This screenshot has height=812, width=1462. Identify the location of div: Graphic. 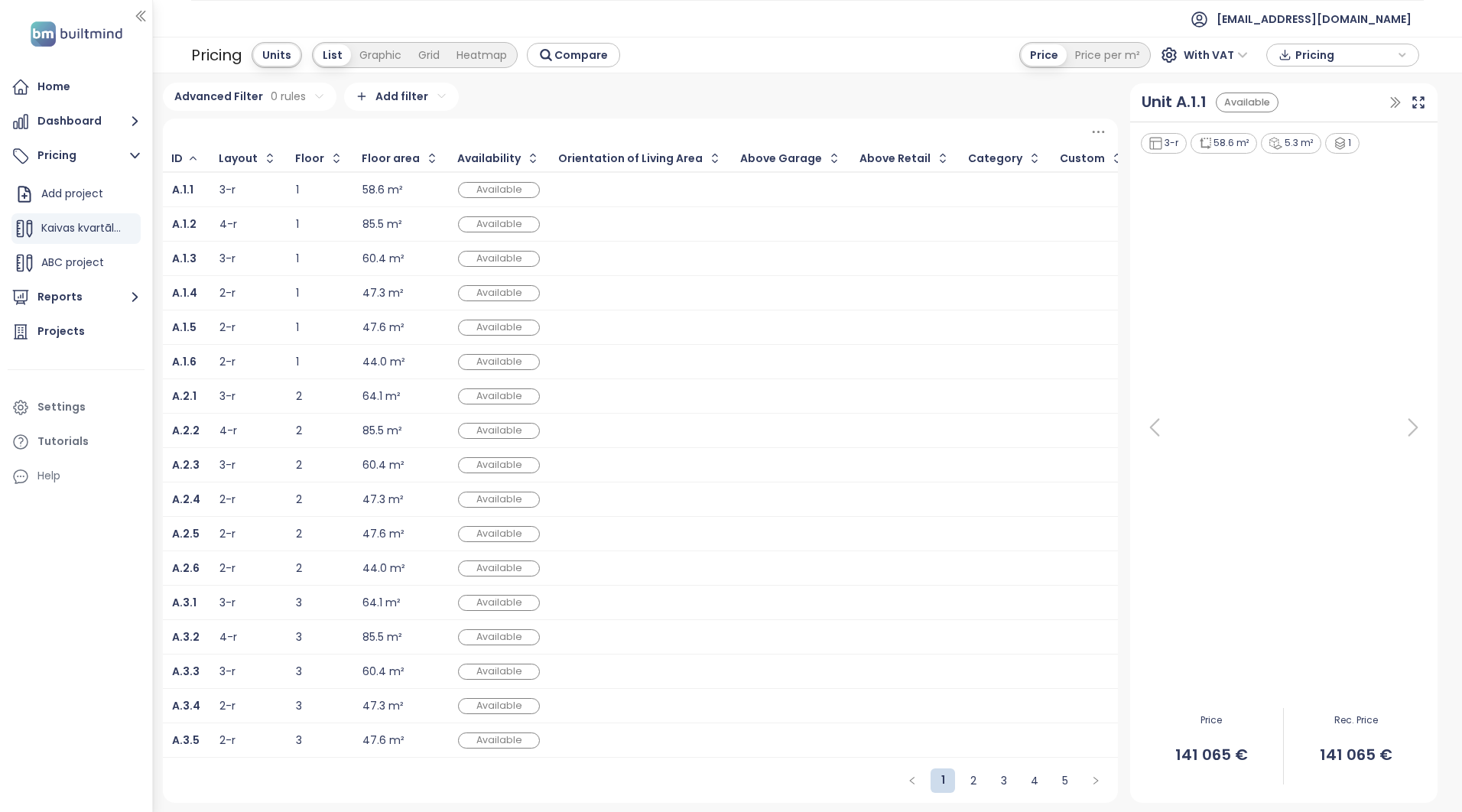
(380, 55).